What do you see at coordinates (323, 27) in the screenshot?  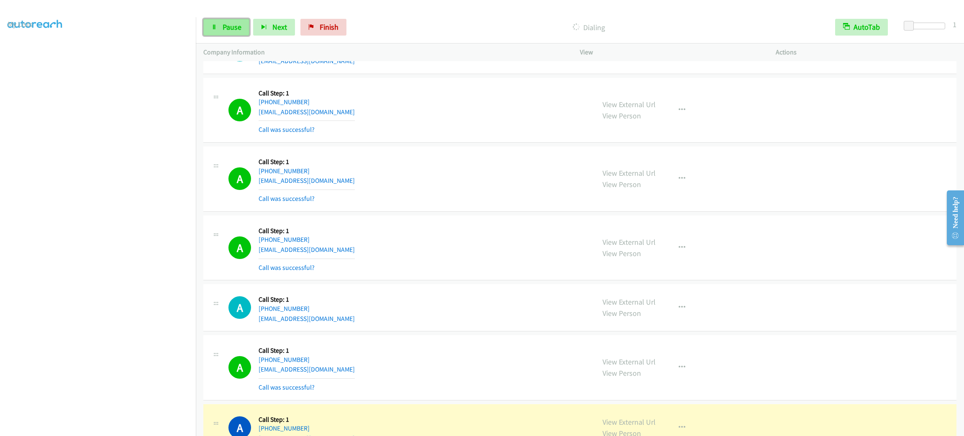 I see `a: Finish` at bounding box center [323, 27].